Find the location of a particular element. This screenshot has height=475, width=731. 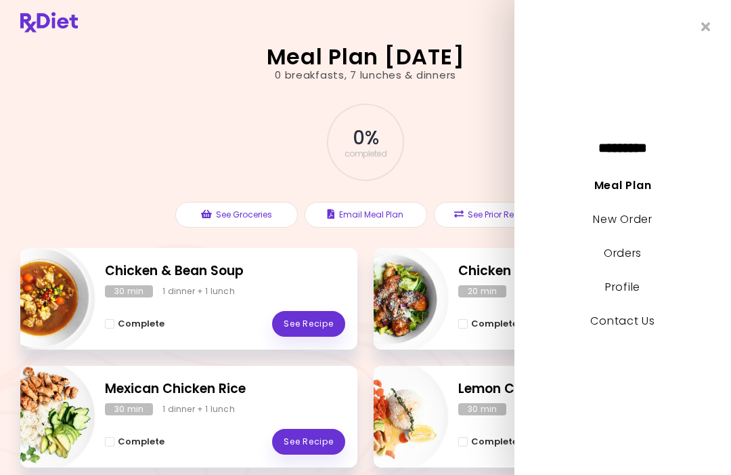

button: Complete - Lemon Chicken & Rice is located at coordinates (488, 441).